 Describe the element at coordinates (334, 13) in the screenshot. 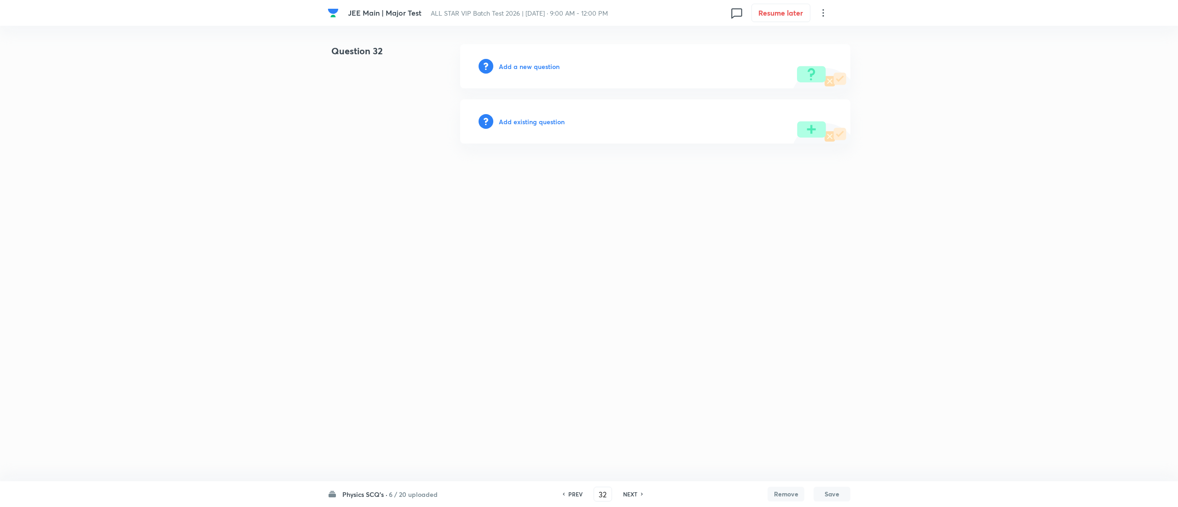

I see `a: Company Logo` at that location.